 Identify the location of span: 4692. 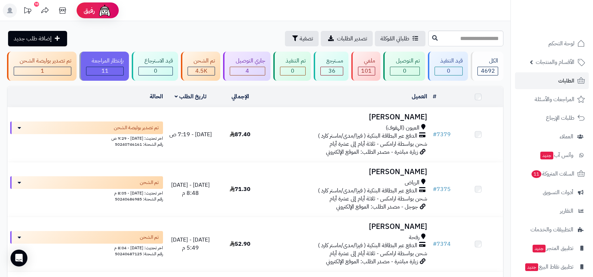
(488, 71).